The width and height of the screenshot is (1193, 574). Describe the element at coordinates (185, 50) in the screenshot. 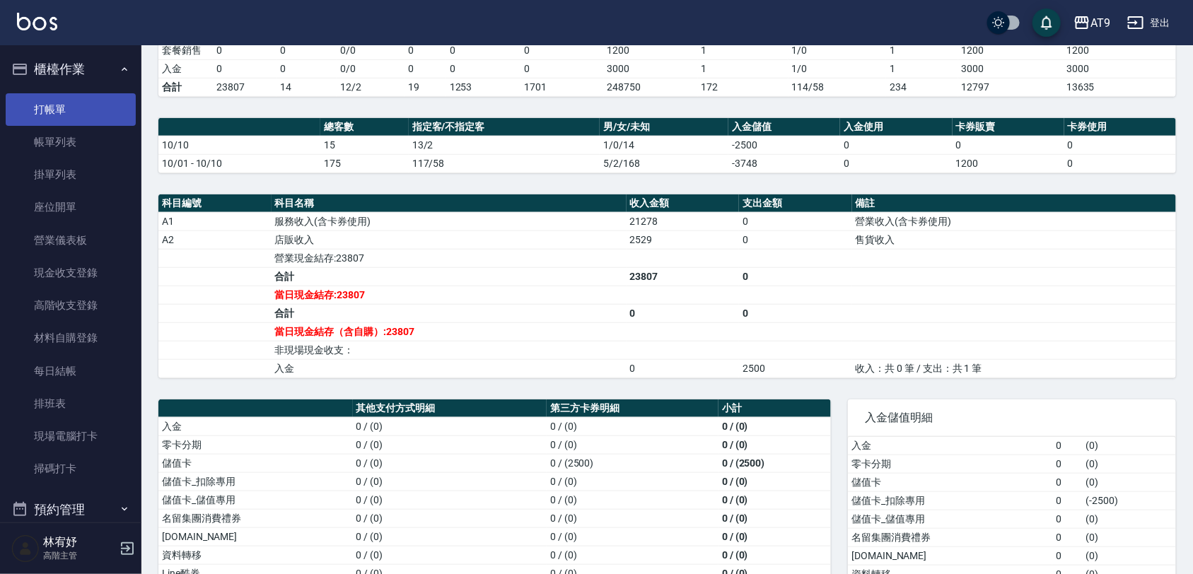

I see `td: 套餐銷售` at that location.